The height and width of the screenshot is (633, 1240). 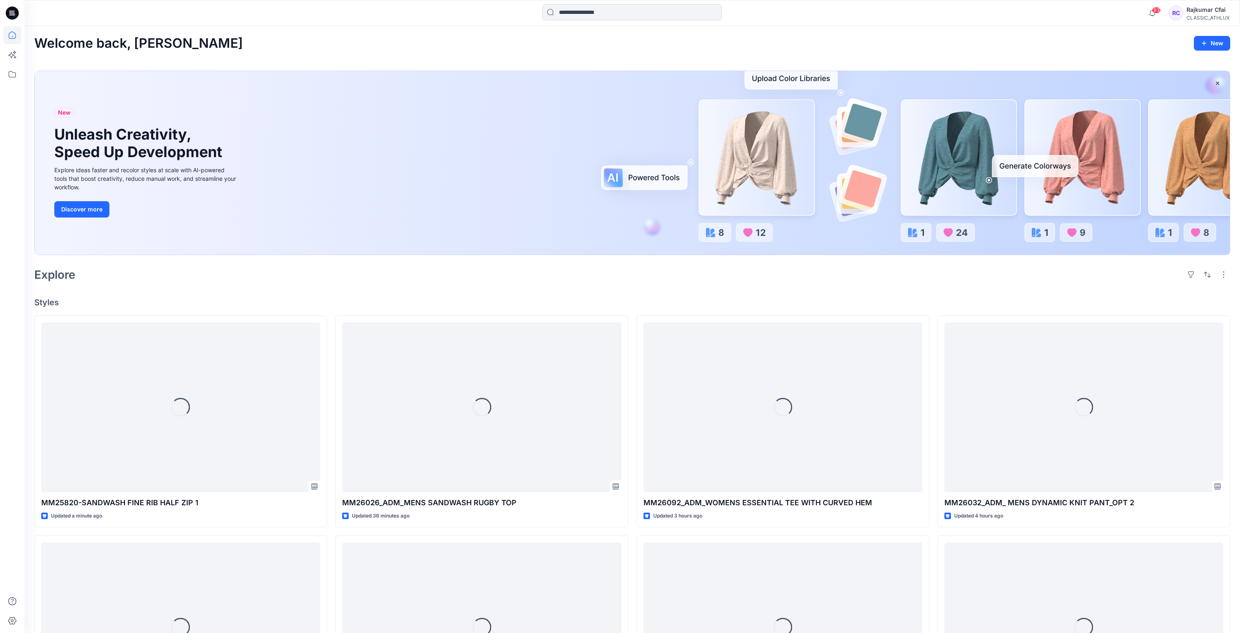 What do you see at coordinates (1208, 18) in the screenshot?
I see `div: CLASSIC_ATHLUX` at bounding box center [1208, 18].